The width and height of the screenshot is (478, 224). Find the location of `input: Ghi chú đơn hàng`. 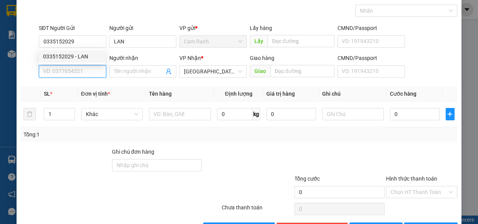

input: Ghi chú đơn hàng is located at coordinates (157, 165).